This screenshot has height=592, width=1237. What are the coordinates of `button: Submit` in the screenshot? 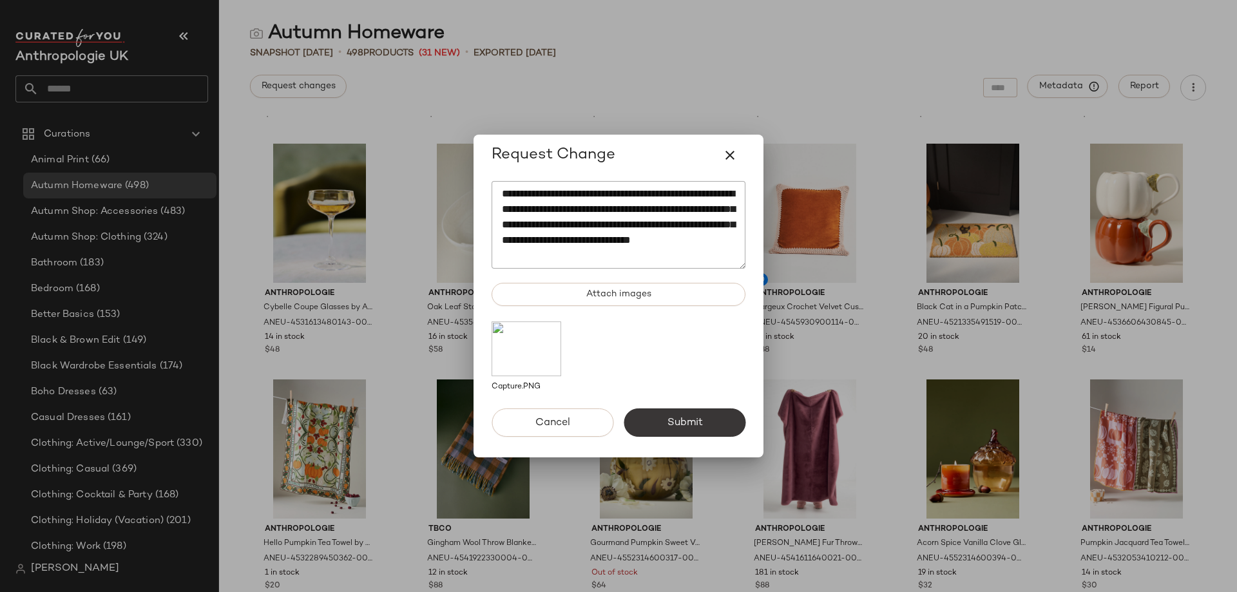 It's located at (684, 422).